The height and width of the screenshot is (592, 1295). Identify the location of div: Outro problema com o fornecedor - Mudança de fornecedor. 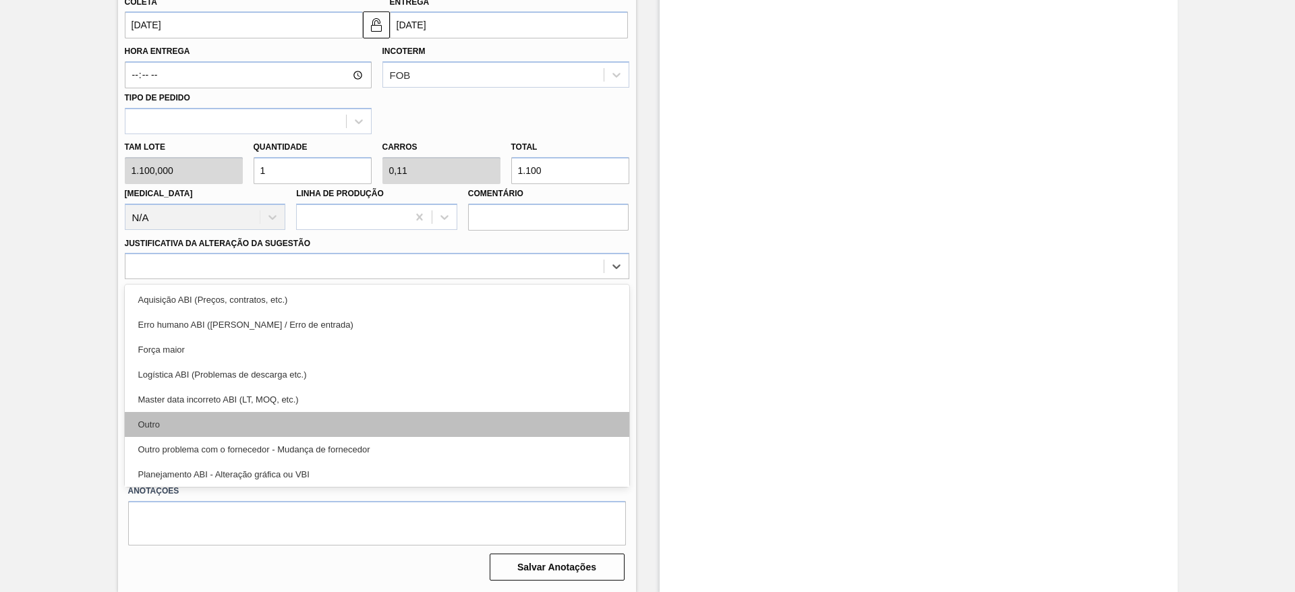
(377, 449).